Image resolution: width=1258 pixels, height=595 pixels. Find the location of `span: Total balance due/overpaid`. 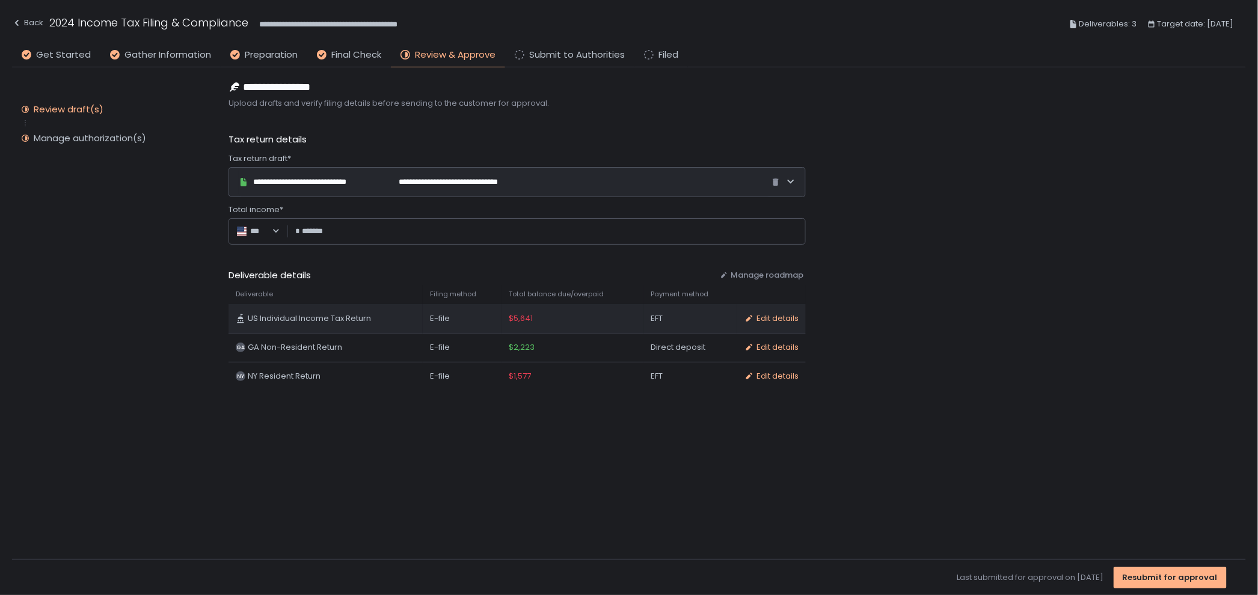

span: Total balance due/overpaid is located at coordinates (556, 294).